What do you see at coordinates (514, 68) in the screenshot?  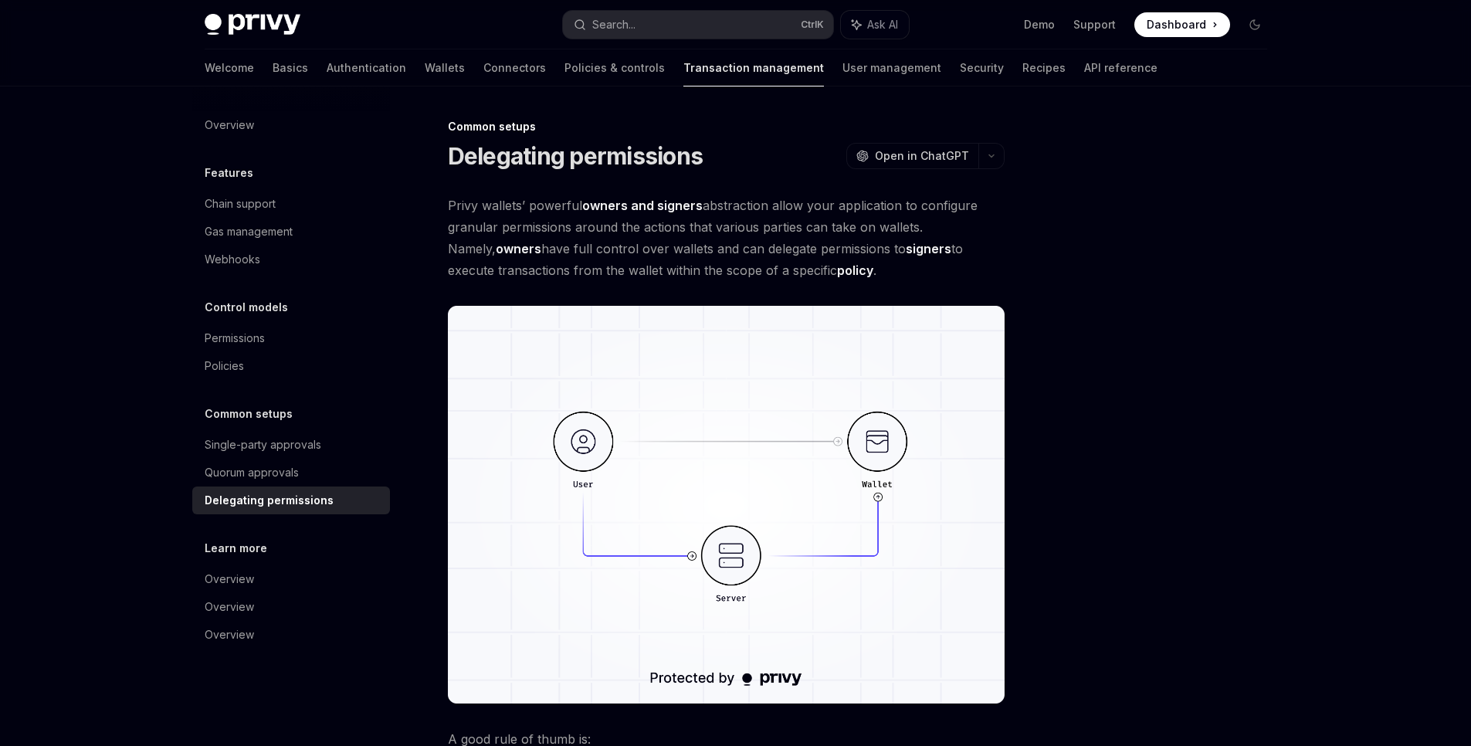 I see `a: Connectors` at bounding box center [514, 68].